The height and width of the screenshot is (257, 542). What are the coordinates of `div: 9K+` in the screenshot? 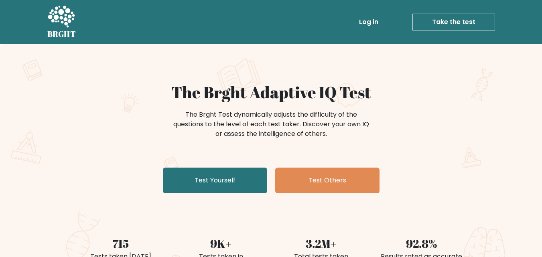 It's located at (221, 244).